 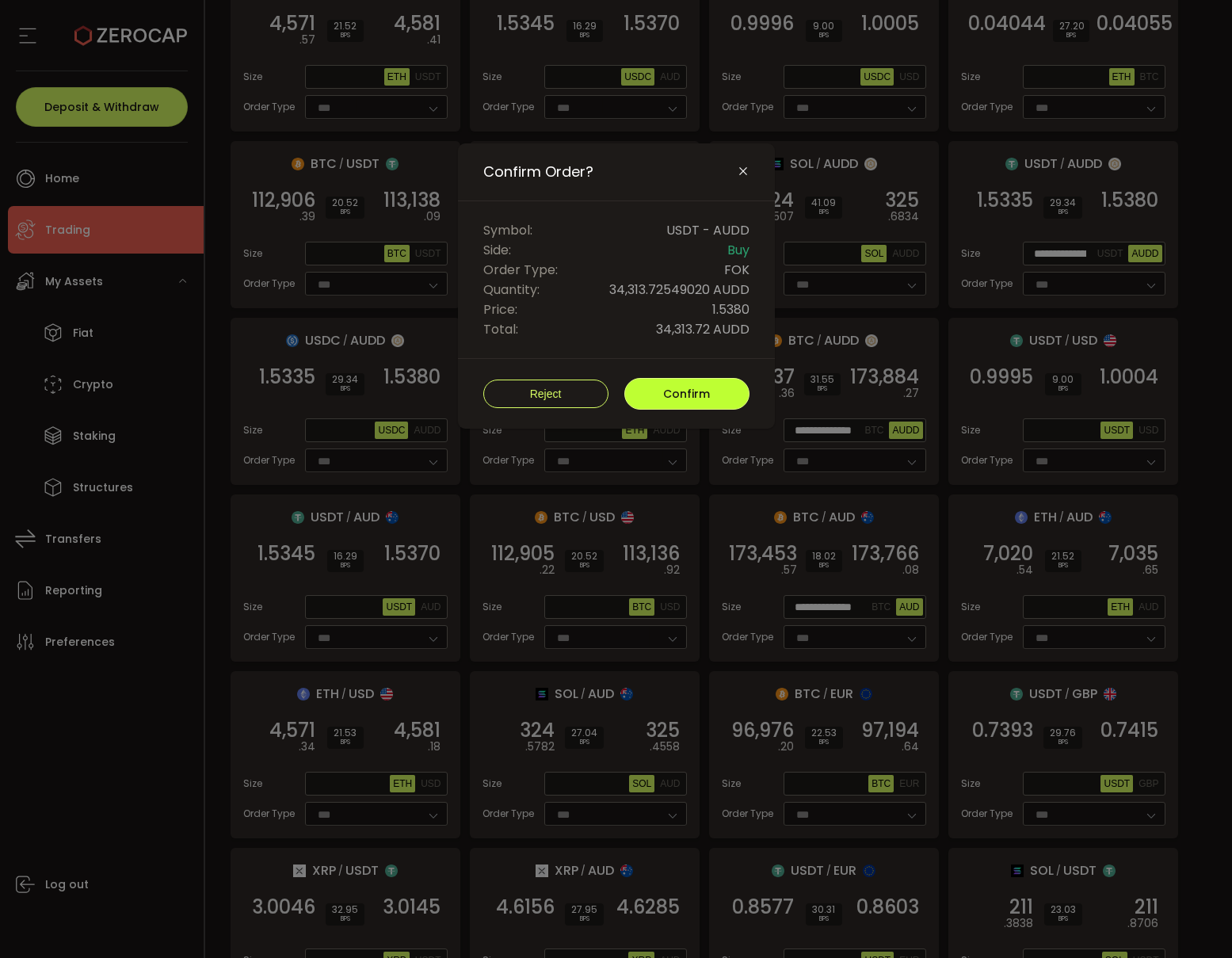 I want to click on span: Confirm, so click(x=686, y=394).